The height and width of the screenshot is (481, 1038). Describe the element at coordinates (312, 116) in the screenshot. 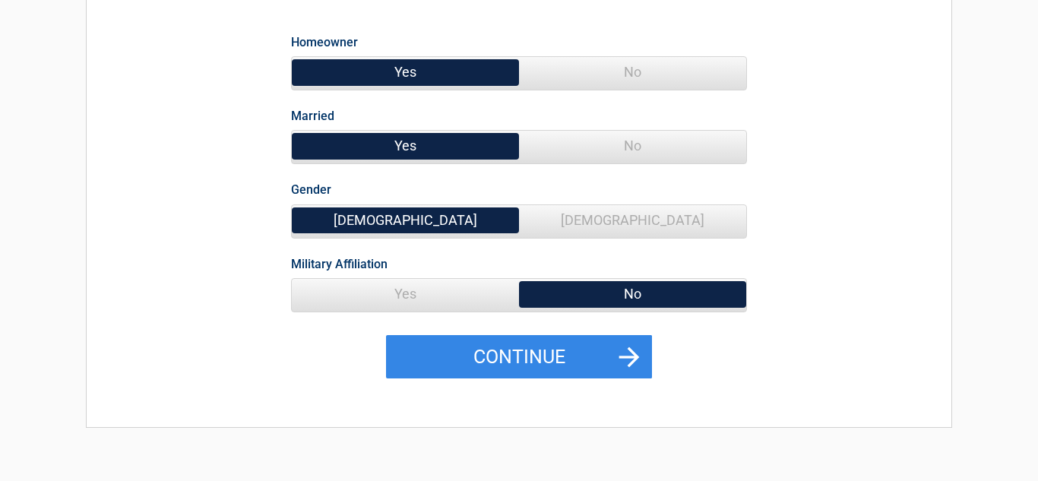

I see `label: Married` at that location.